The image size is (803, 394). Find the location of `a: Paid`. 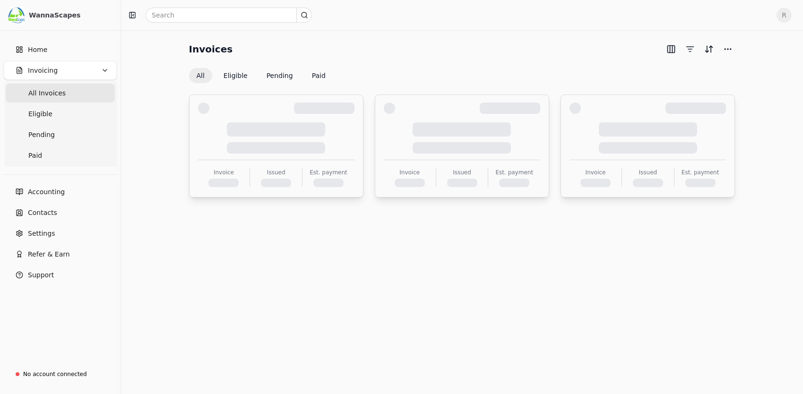

a: Paid is located at coordinates (60, 155).